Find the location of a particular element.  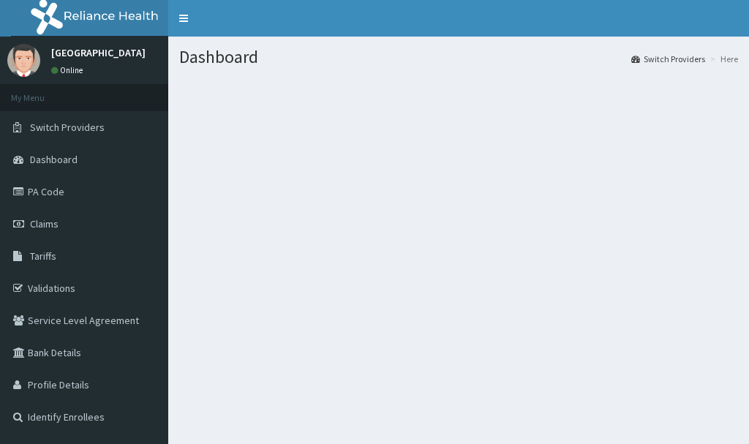

a: Online is located at coordinates (69, 70).